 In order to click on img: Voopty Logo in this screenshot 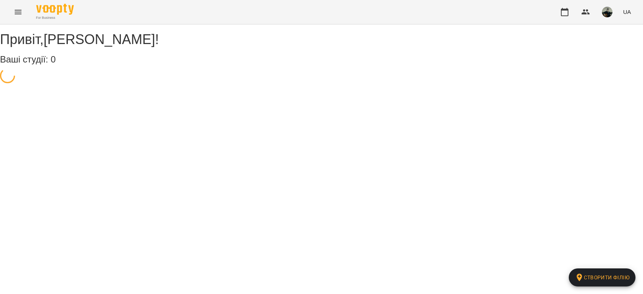, I will do `click(55, 9)`.